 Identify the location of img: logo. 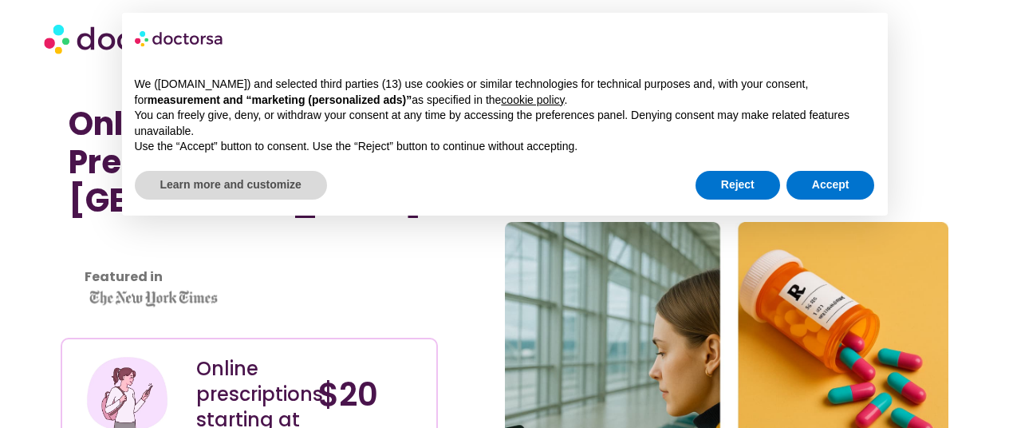
(180, 38).